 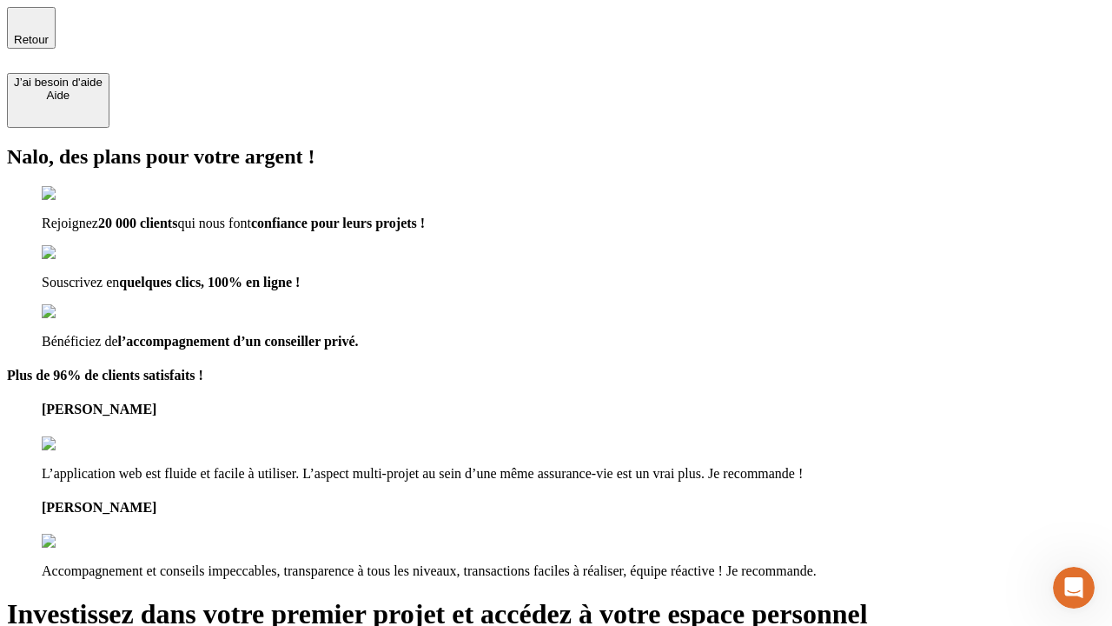 What do you see at coordinates (238, 341) in the screenshot?
I see `span: l’accompagnement d’un conseiller privé.` at bounding box center [238, 341].